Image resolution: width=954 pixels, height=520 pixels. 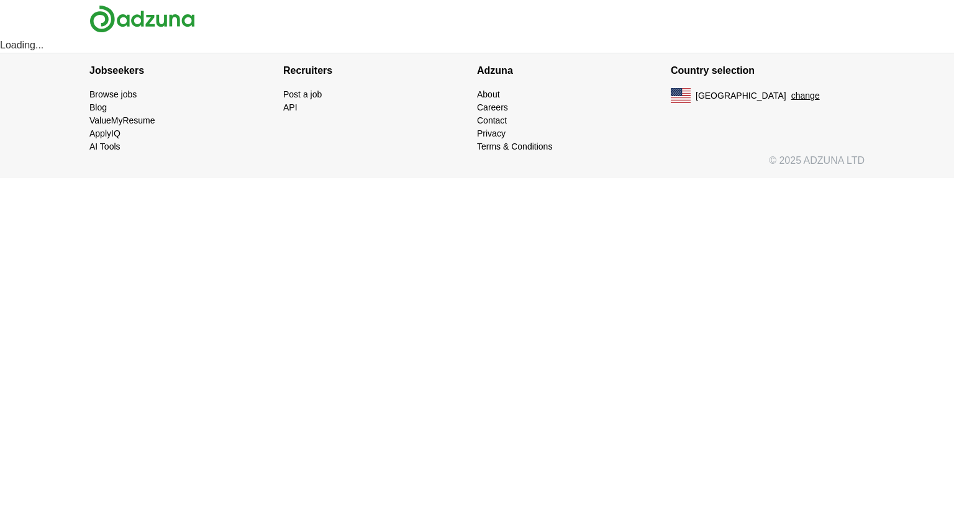 I want to click on a: AI Tools, so click(x=105, y=147).